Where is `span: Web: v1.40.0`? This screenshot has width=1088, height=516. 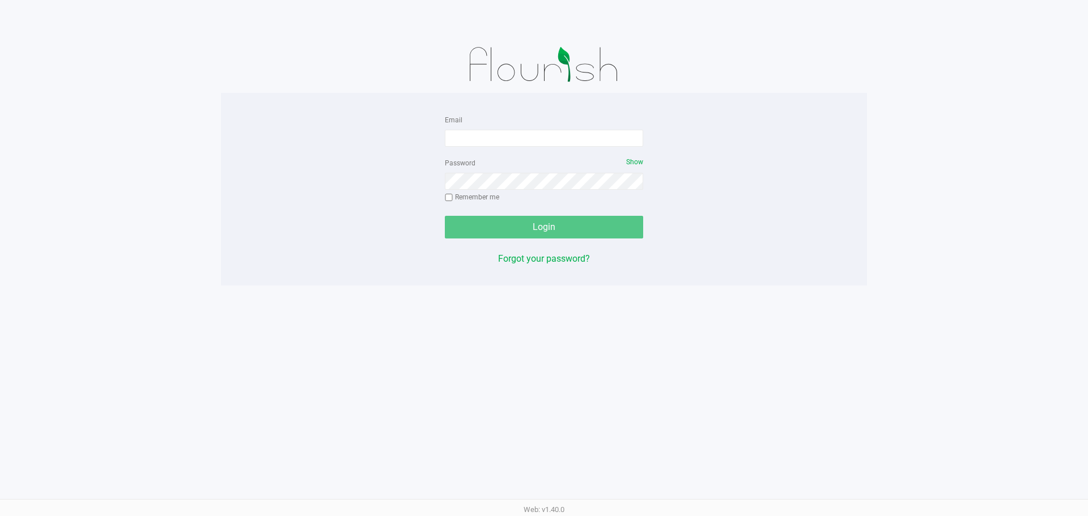 span: Web: v1.40.0 is located at coordinates (544, 509).